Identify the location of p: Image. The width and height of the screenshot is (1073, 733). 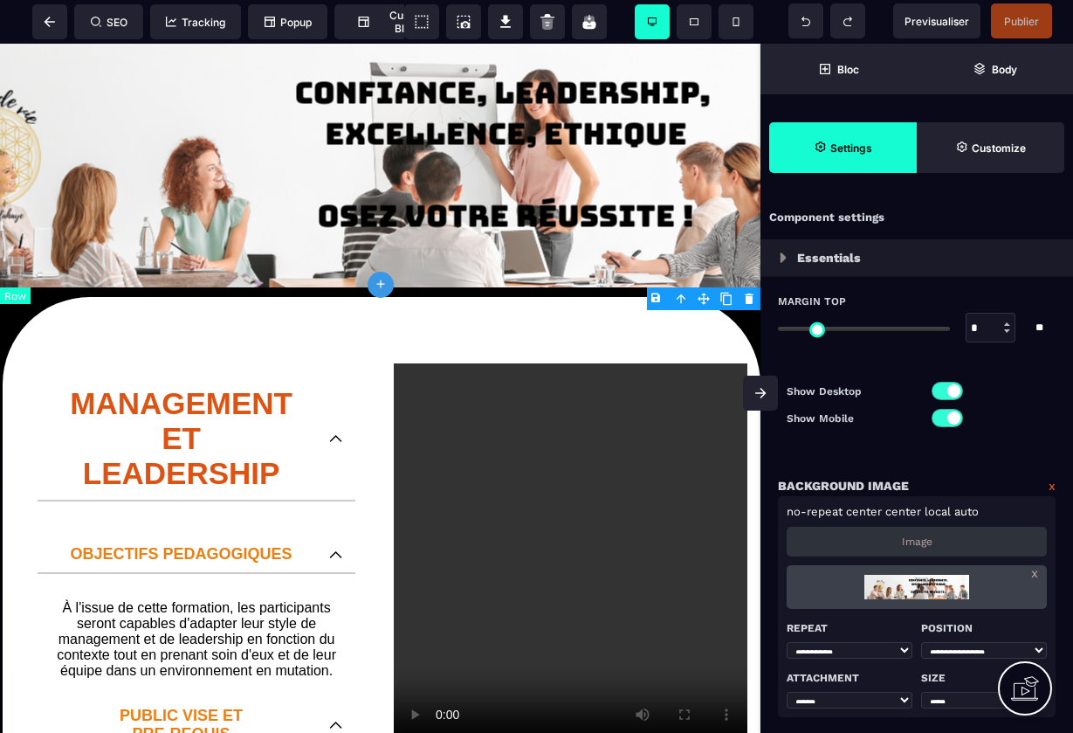
(917, 541).